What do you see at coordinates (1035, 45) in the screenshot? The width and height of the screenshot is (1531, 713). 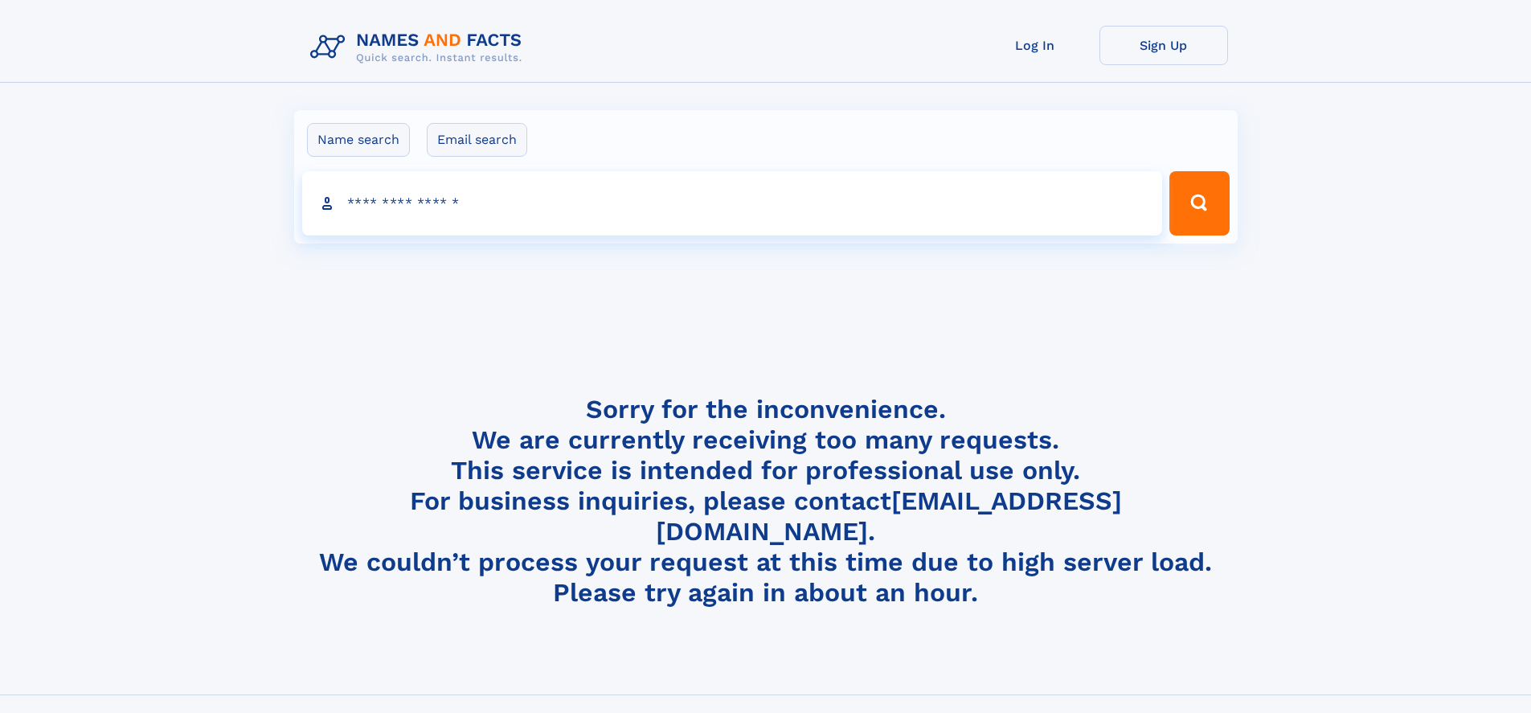 I see `a: Log In` at bounding box center [1035, 45].